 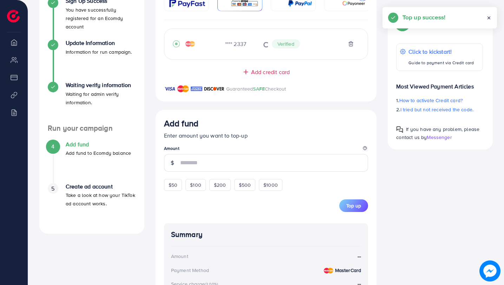 What do you see at coordinates (98, 153) in the screenshot?
I see `p: Add fund to Ecomdy balance` at bounding box center [98, 153].